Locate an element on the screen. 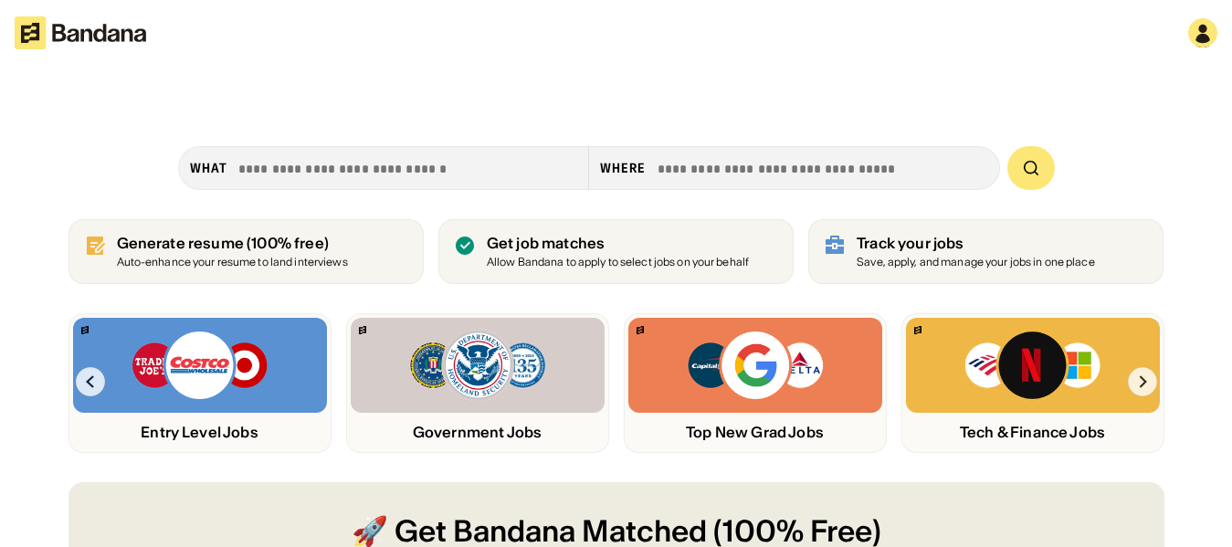 Image resolution: width=1232 pixels, height=547 pixels. div: Where is located at coordinates (623, 168).